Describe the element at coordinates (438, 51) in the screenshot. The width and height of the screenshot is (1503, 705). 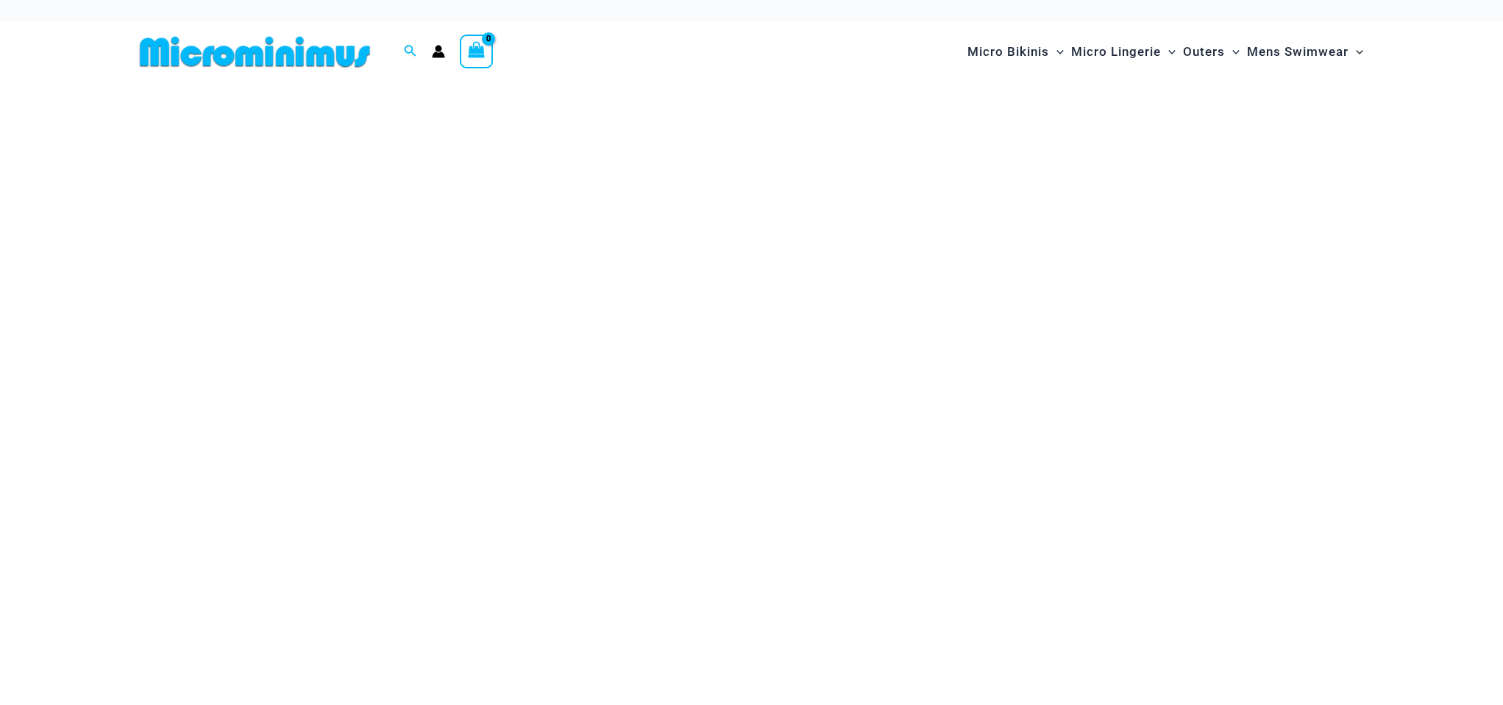
I see `a: Account icon link` at that location.